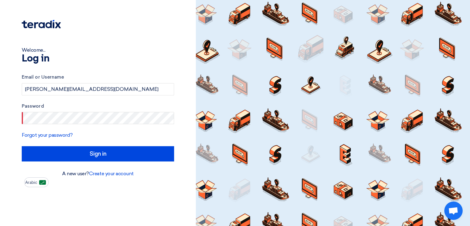 This screenshot has height=226, width=470. I want to click on div: Open chat, so click(454, 211).